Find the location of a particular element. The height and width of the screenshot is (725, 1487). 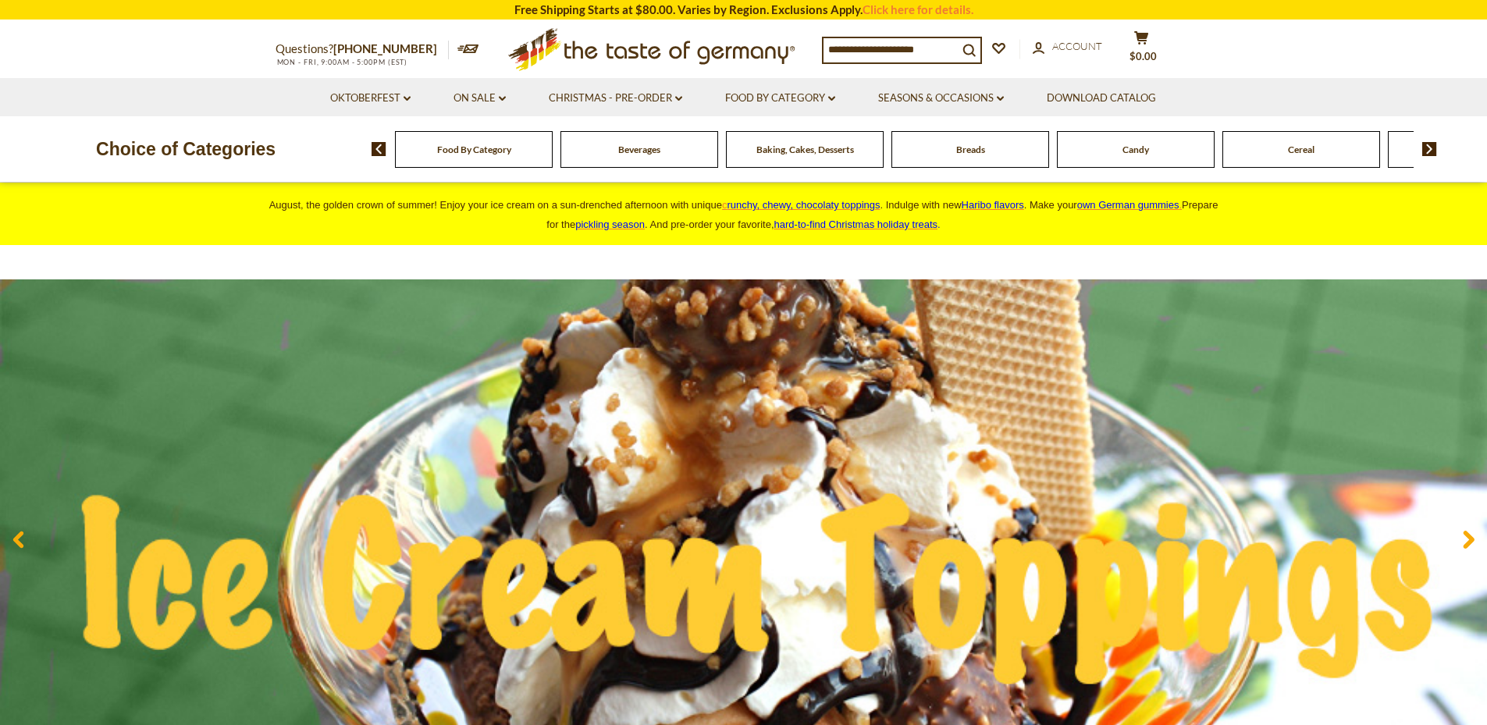

span: Beverages is located at coordinates (639, 149).